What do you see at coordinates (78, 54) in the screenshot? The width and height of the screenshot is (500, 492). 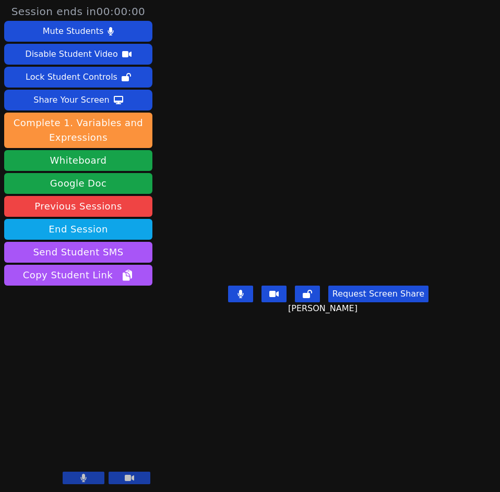 I see `button: Disable Student Video` at bounding box center [78, 54].